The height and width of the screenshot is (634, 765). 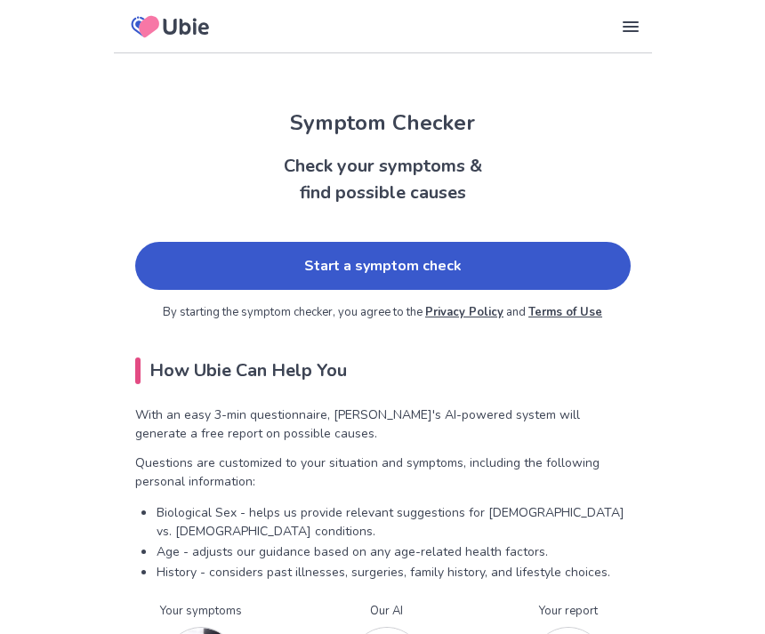 What do you see at coordinates (382, 266) in the screenshot?
I see `a: Start a symptom check` at bounding box center [382, 266].